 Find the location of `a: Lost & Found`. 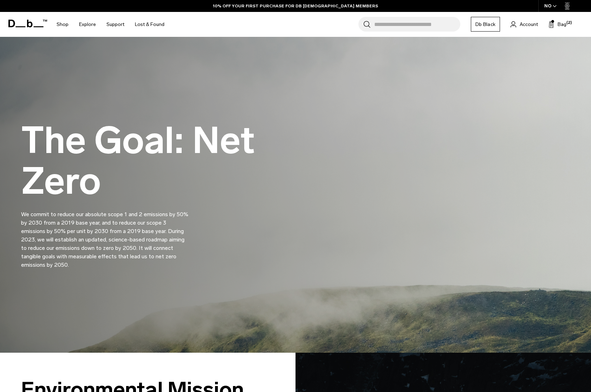

a: Lost & Found is located at coordinates (150, 24).